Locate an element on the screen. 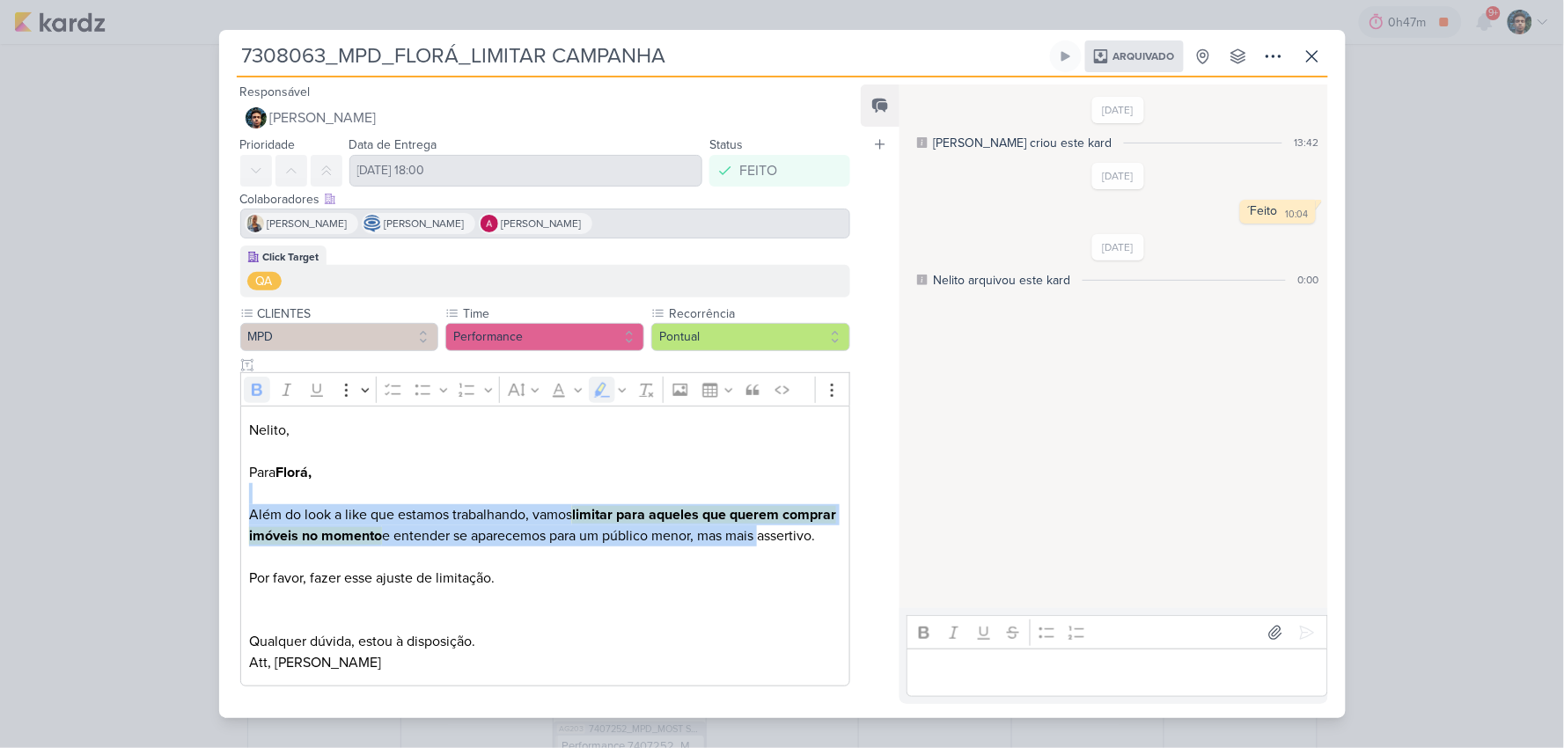 The height and width of the screenshot is (748, 1564). button: Performance is located at coordinates (545, 337).